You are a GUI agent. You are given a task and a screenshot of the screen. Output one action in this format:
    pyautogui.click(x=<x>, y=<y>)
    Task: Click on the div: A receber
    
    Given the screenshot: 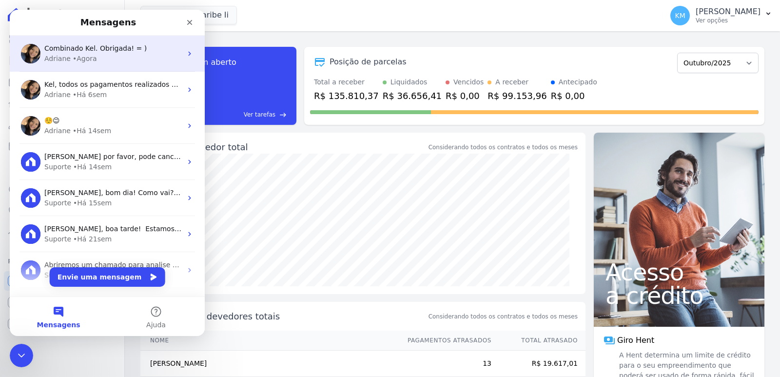 What is the action you would take?
    pyautogui.click(x=512, y=82)
    